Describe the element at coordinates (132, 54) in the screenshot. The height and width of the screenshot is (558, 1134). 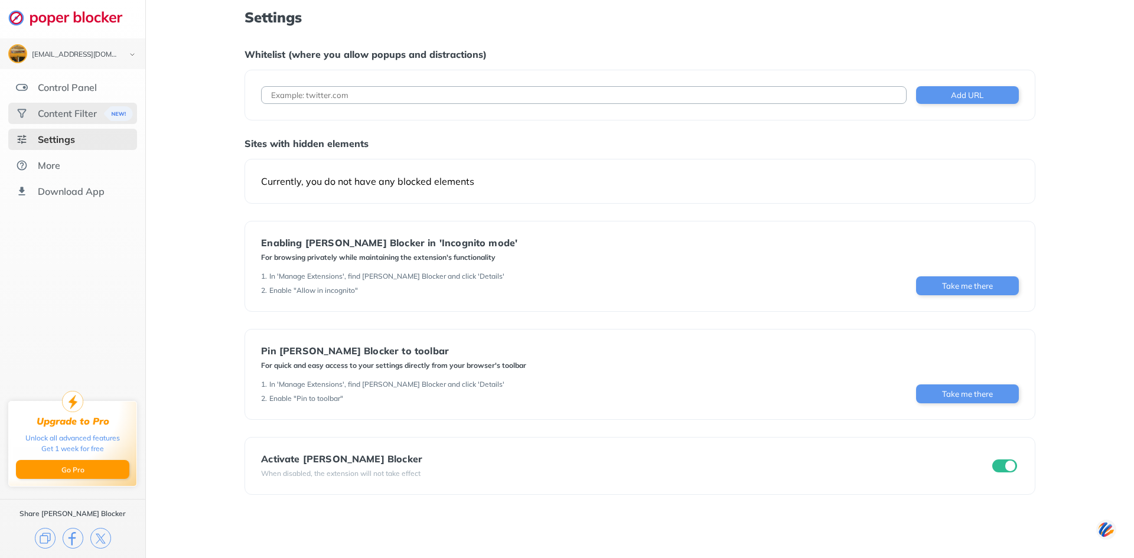
I see `img: chevron-bottom-black.svg` at that location.